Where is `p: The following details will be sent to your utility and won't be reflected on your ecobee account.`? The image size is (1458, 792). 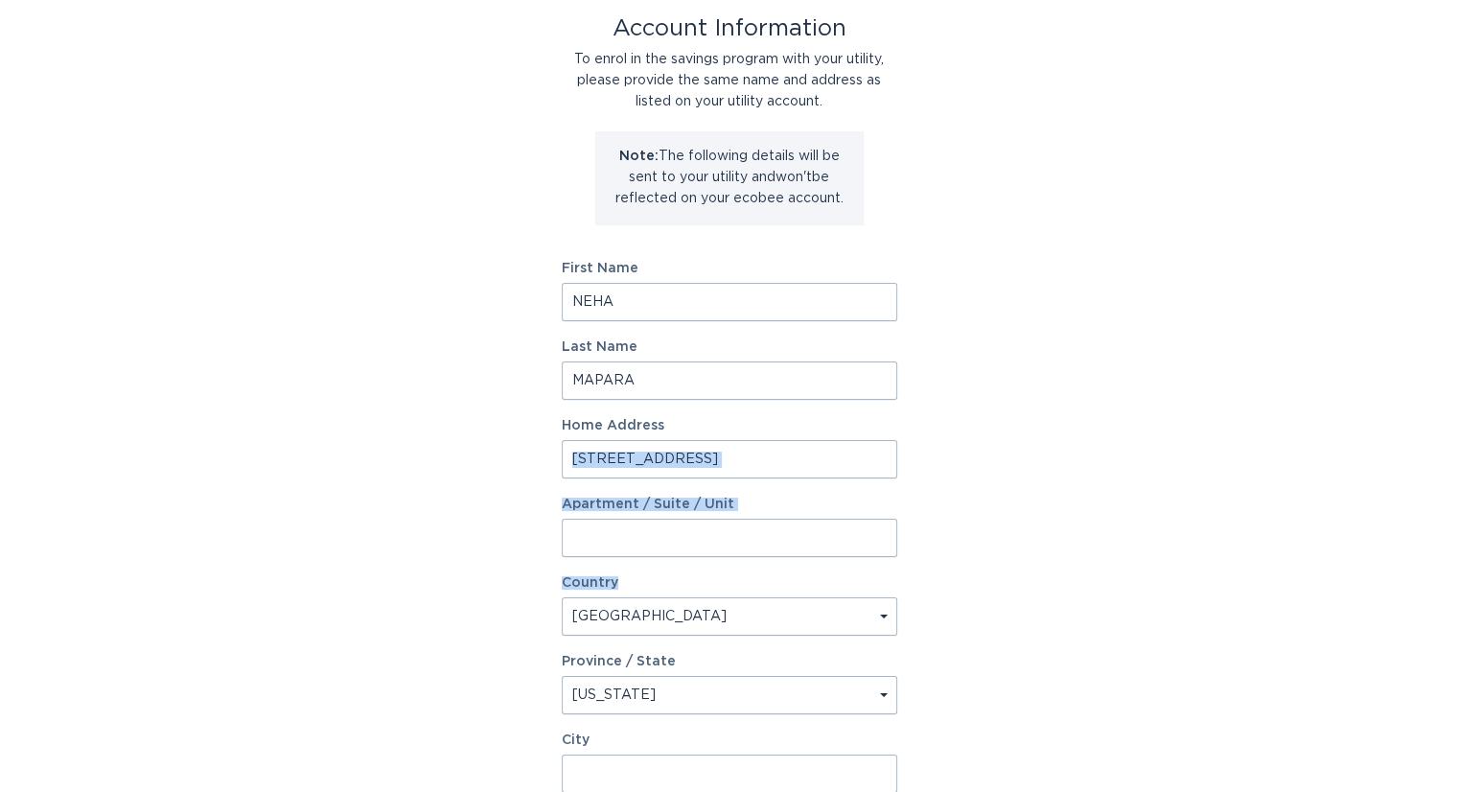 p: The following details will be sent to your utility and won't be reflected on your ecobee account. is located at coordinates (730, 177).